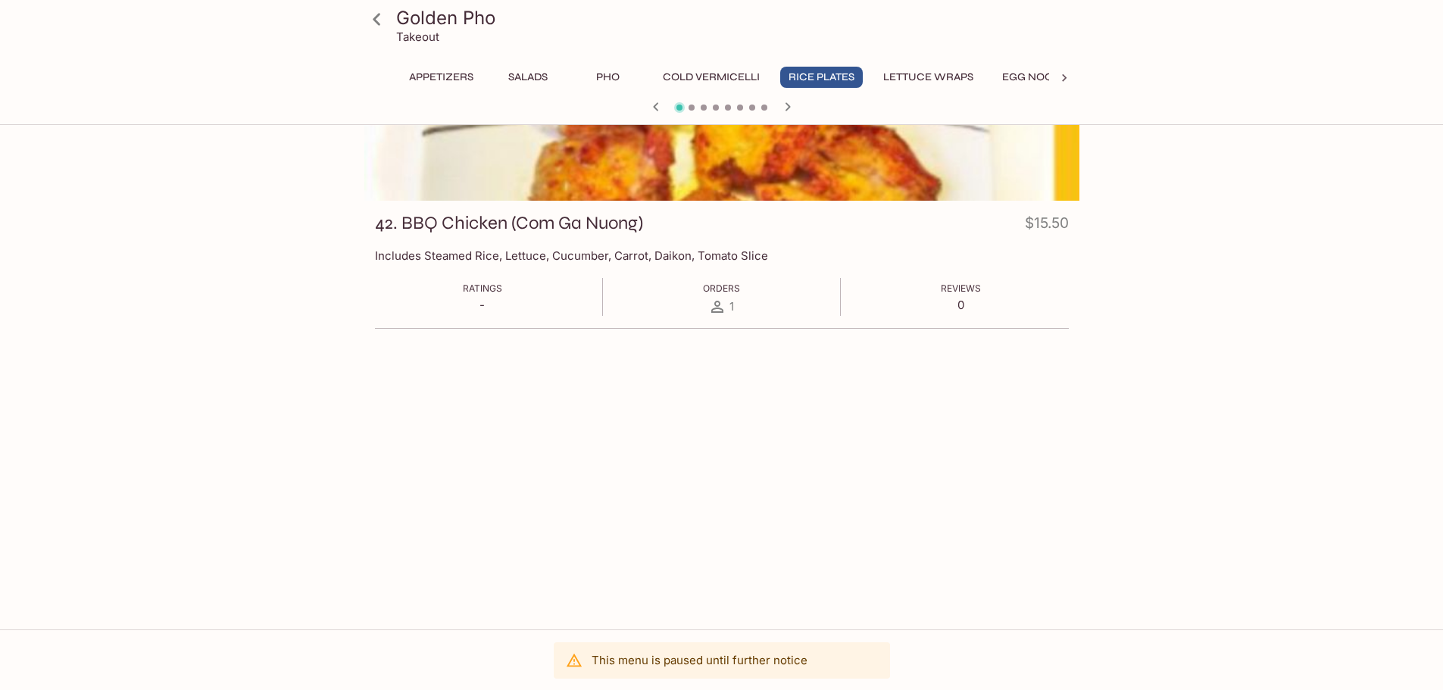 The image size is (1443, 690). What do you see at coordinates (821, 77) in the screenshot?
I see `button: Rice Plates` at bounding box center [821, 77].